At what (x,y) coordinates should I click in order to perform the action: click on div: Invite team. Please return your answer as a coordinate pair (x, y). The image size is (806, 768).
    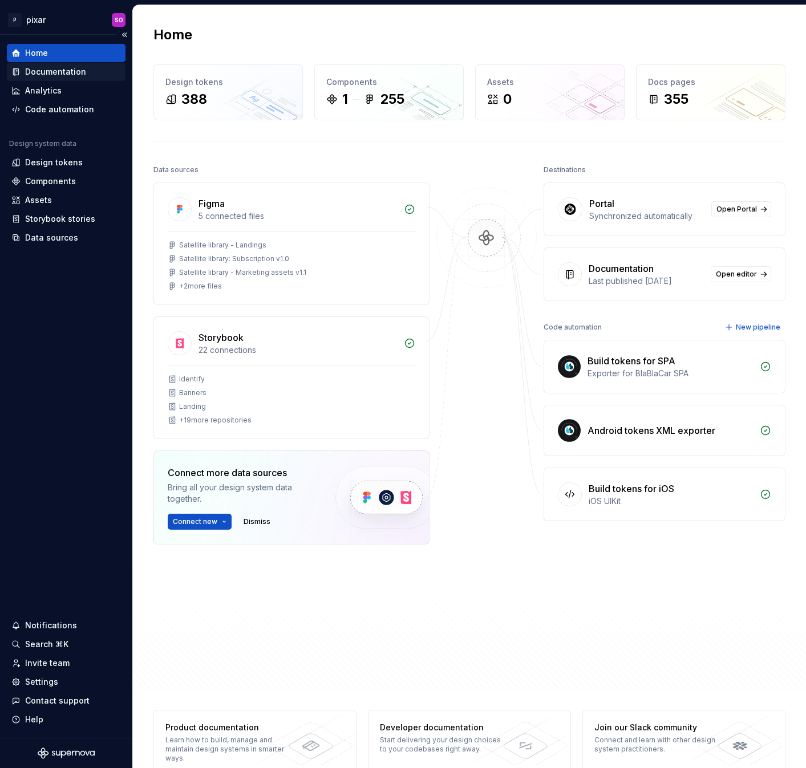
    Looking at the image, I should click on (47, 663).